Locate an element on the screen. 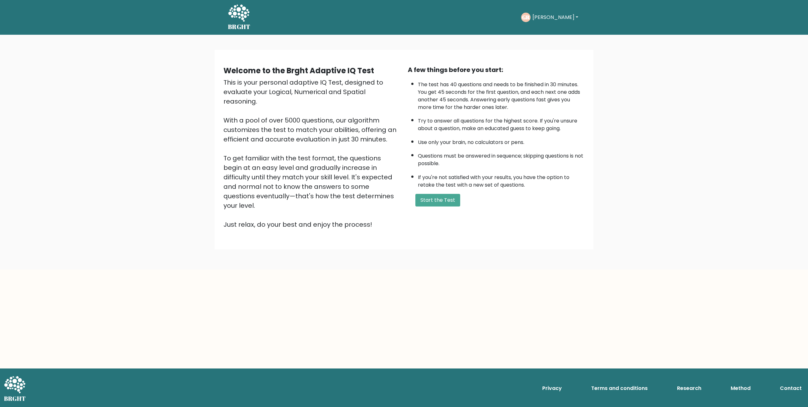  a: Contact is located at coordinates (791, 388).